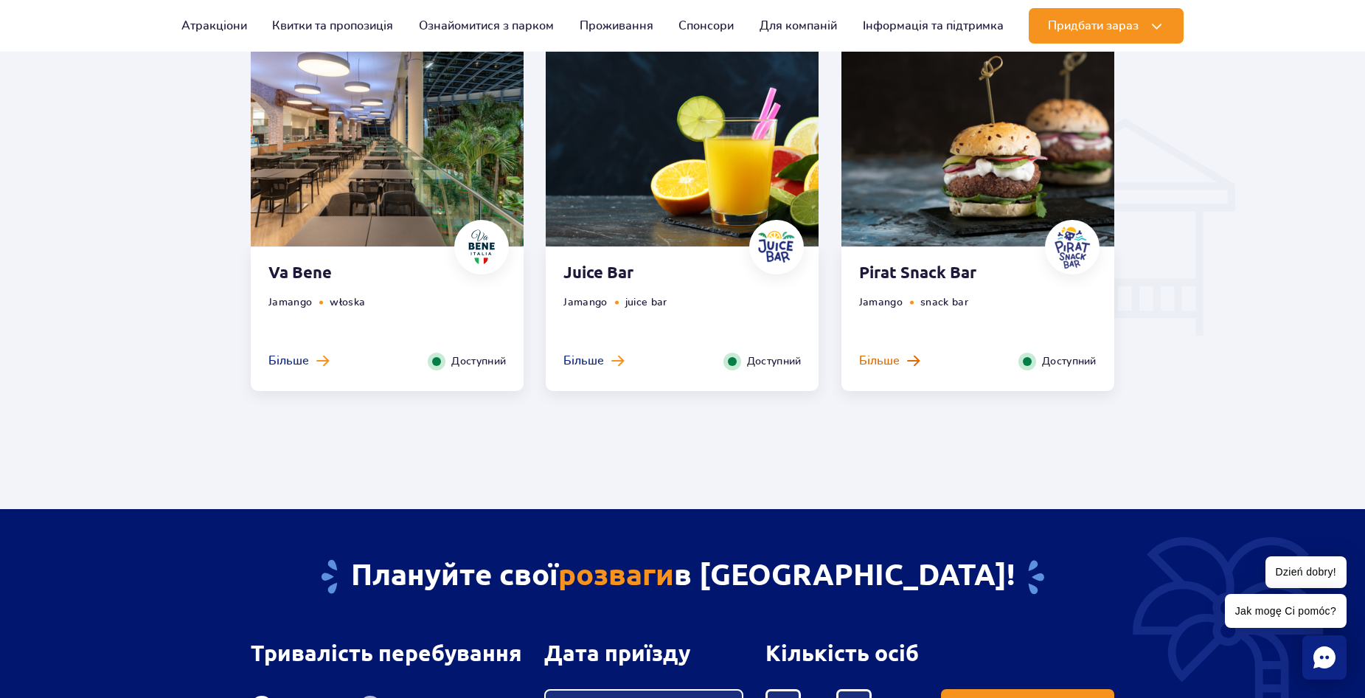  Describe the element at coordinates (1093, 26) in the screenshot. I see `span: Придбати зараз` at that location.